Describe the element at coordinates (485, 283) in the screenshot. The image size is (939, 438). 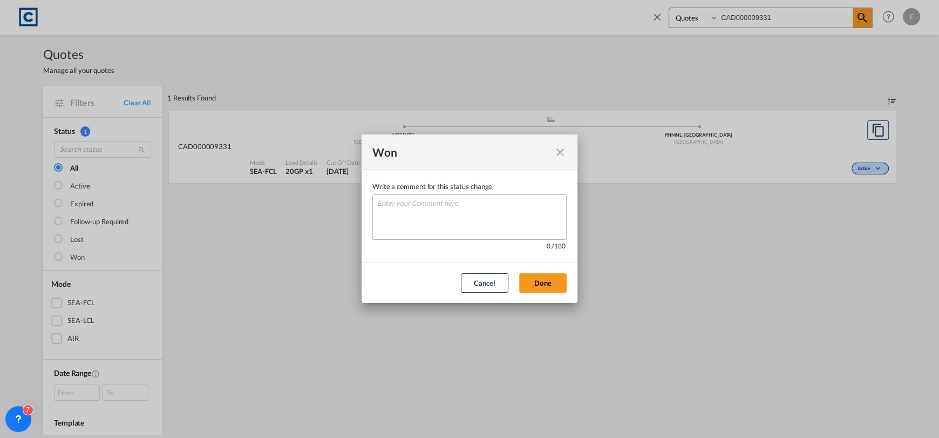
I see `button: Cancel` at that location.